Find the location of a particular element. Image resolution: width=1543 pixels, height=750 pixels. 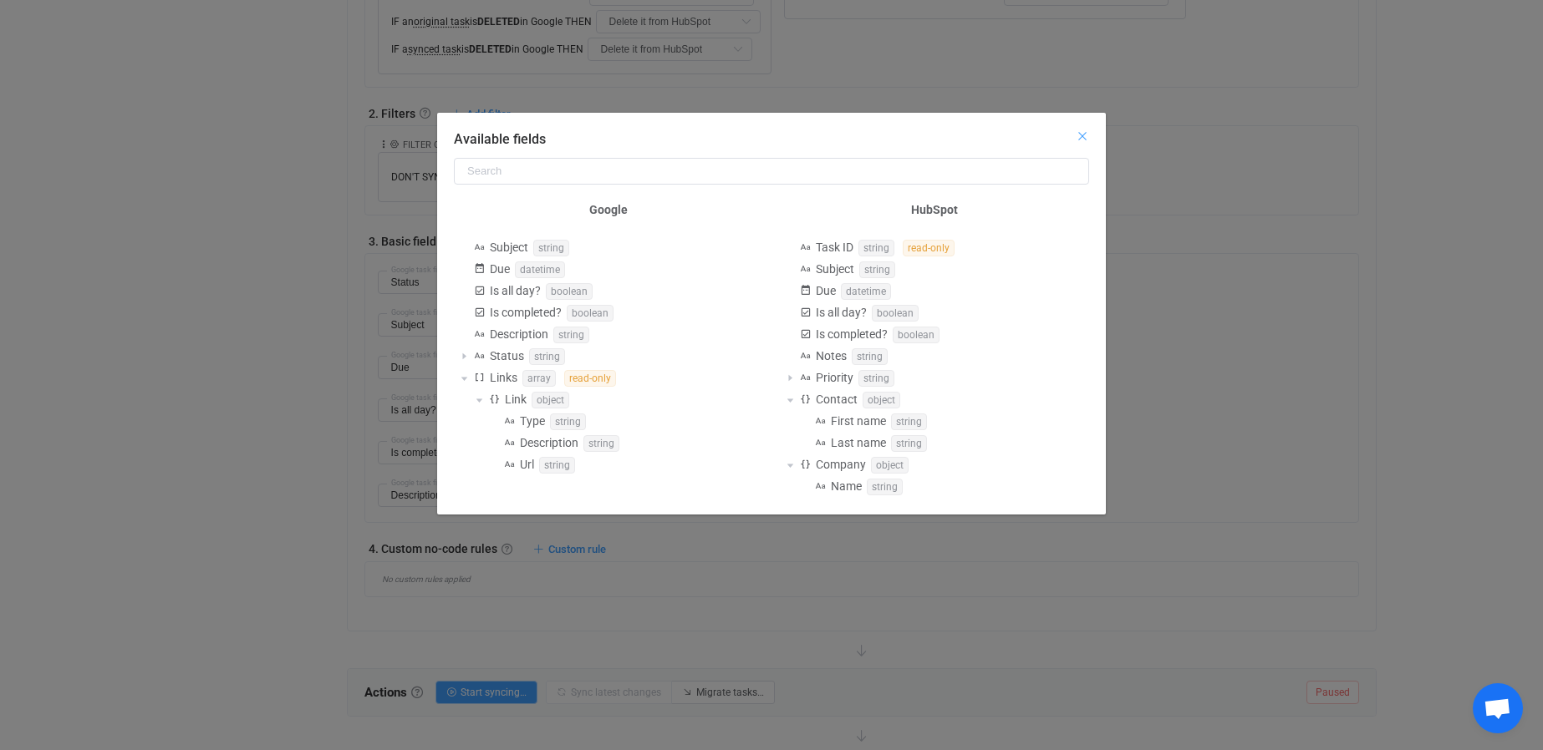

div: Available fields is located at coordinates (771, 313).